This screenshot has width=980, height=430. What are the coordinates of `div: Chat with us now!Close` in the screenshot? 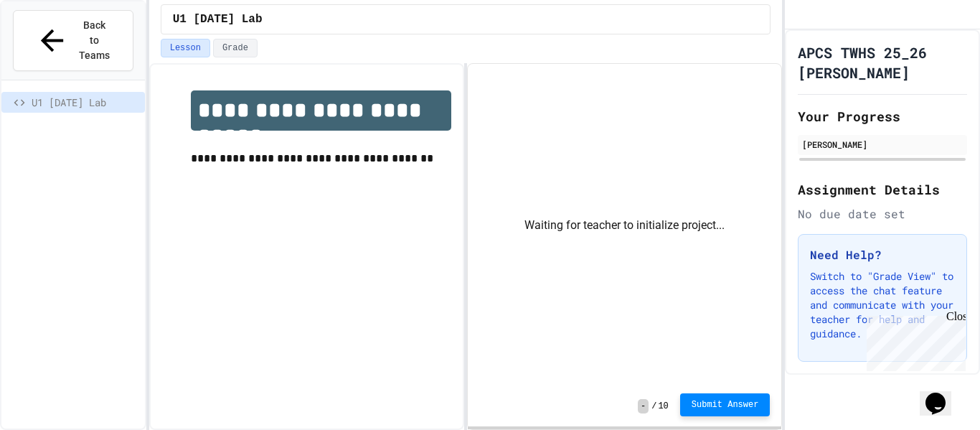 It's located at (52, 48).